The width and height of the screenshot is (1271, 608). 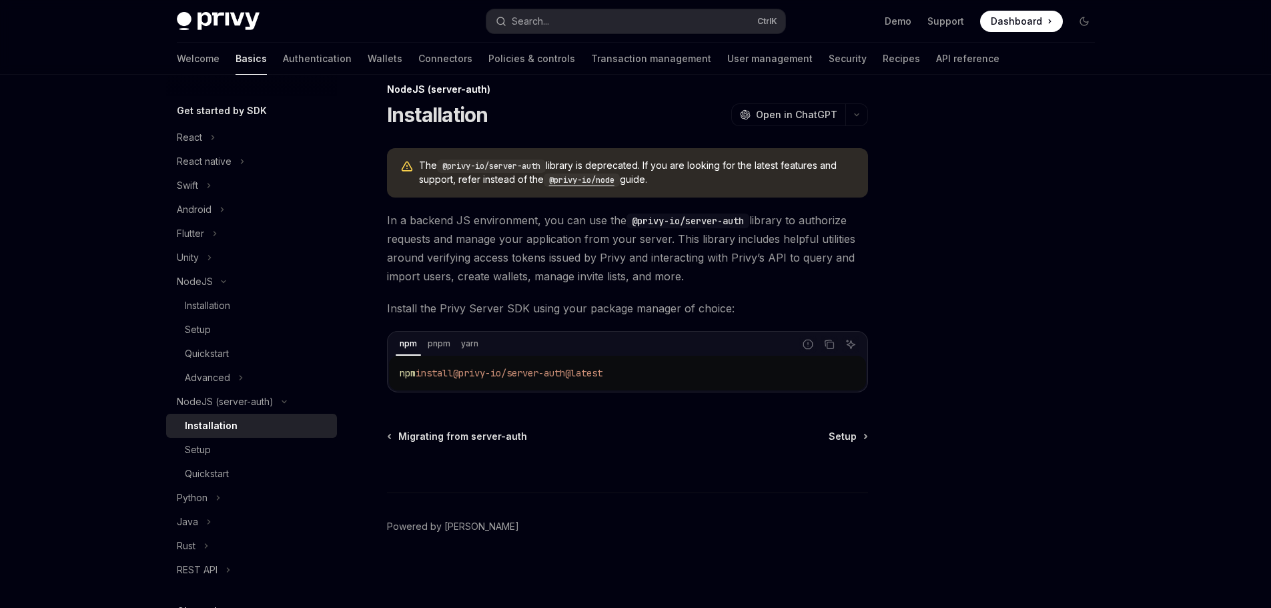 I want to click on button: Toggle React section, so click(x=252, y=137).